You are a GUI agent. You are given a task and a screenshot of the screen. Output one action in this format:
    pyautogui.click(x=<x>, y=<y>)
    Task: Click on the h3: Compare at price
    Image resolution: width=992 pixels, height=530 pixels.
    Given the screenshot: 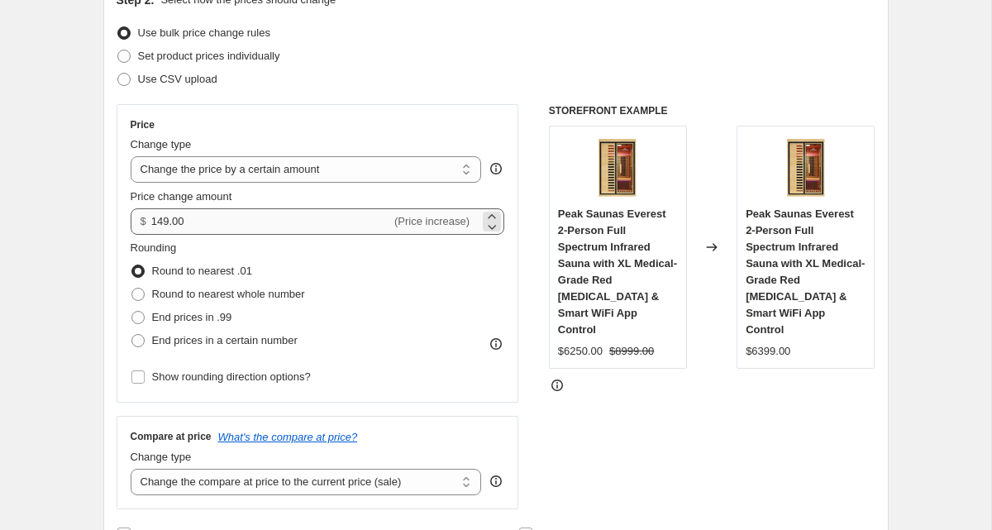 What is the action you would take?
    pyautogui.click(x=171, y=437)
    